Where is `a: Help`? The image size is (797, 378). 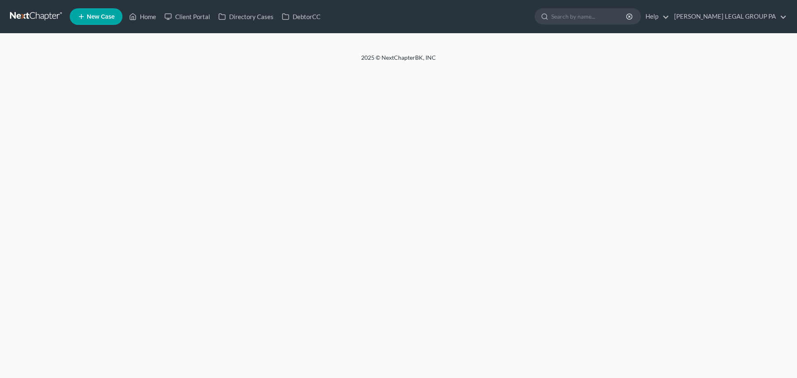 a: Help is located at coordinates (655, 17).